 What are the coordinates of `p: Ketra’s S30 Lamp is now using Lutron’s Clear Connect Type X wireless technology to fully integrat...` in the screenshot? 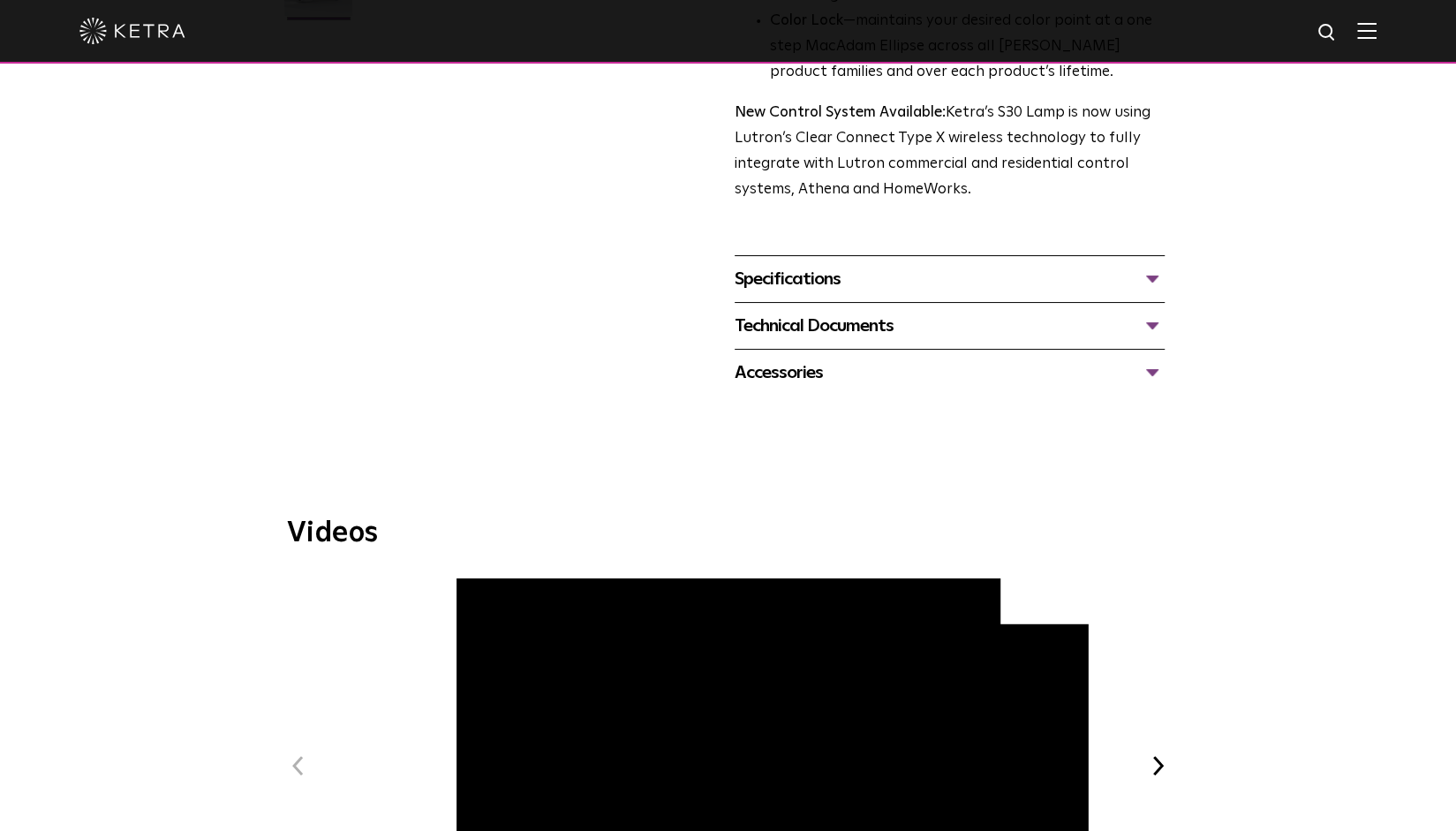 It's located at (950, 152).